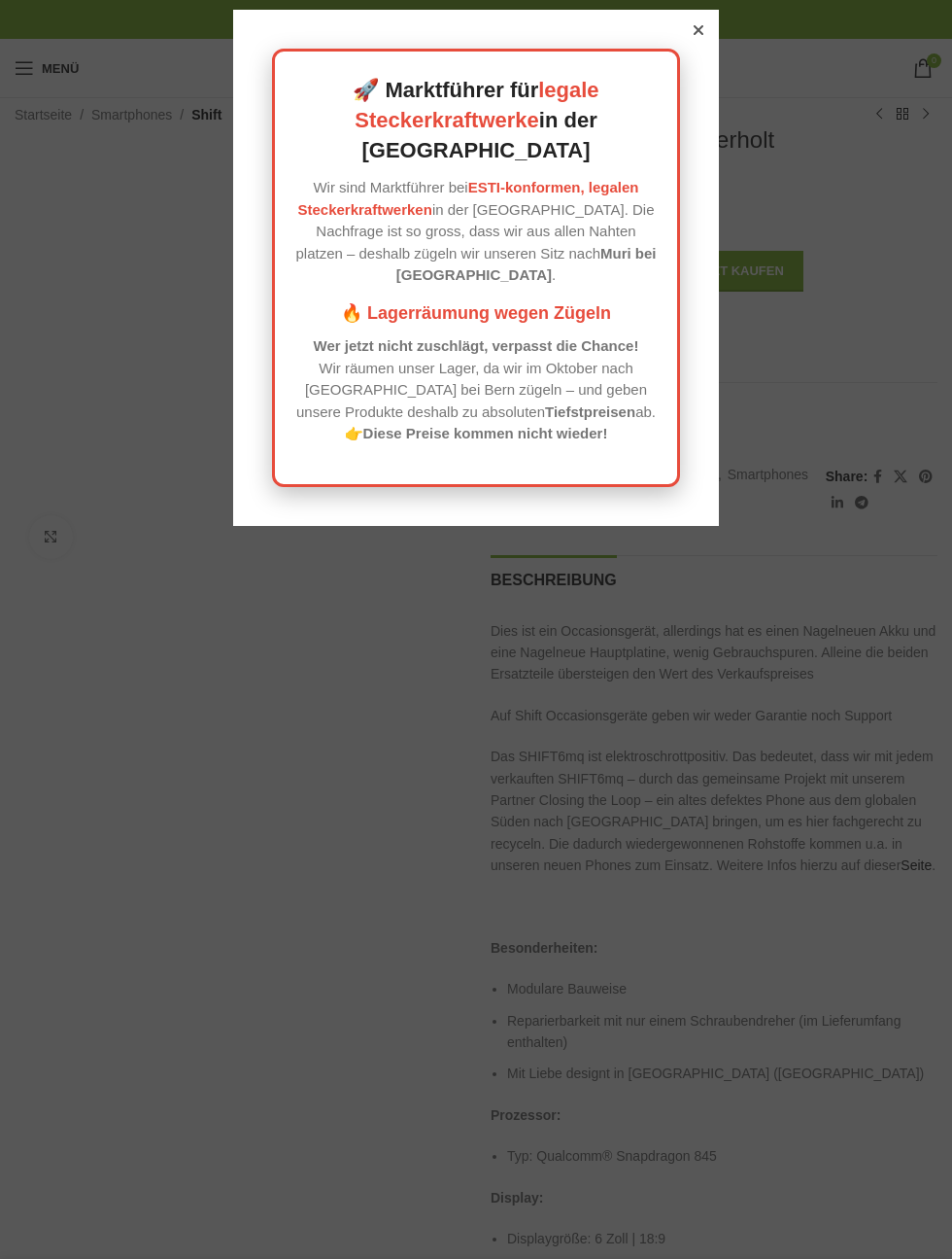 Image resolution: width=952 pixels, height=1259 pixels. What do you see at coordinates (590, 411) in the screenshot?
I see `strong: Tiefstpreisen` at bounding box center [590, 411].